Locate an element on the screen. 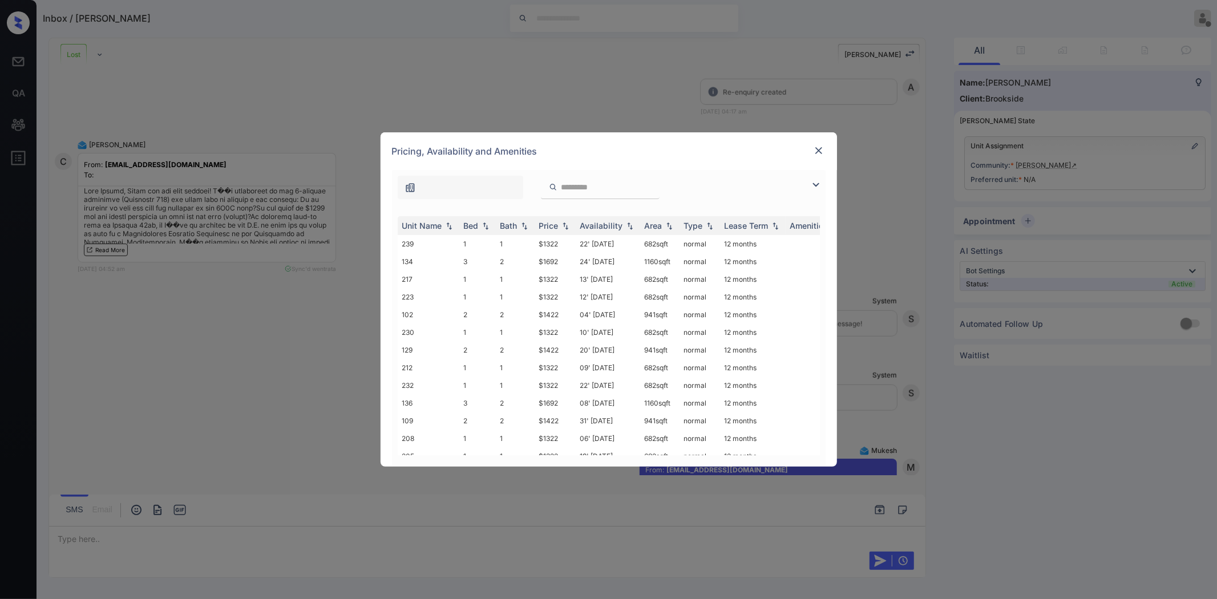 This screenshot has height=599, width=1217. div: Availability is located at coordinates (601, 225).